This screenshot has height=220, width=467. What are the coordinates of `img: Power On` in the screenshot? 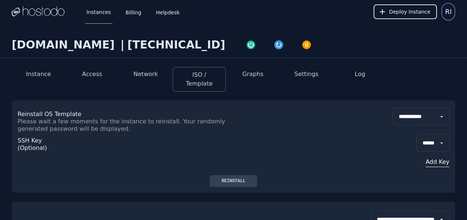 It's located at (251, 45).